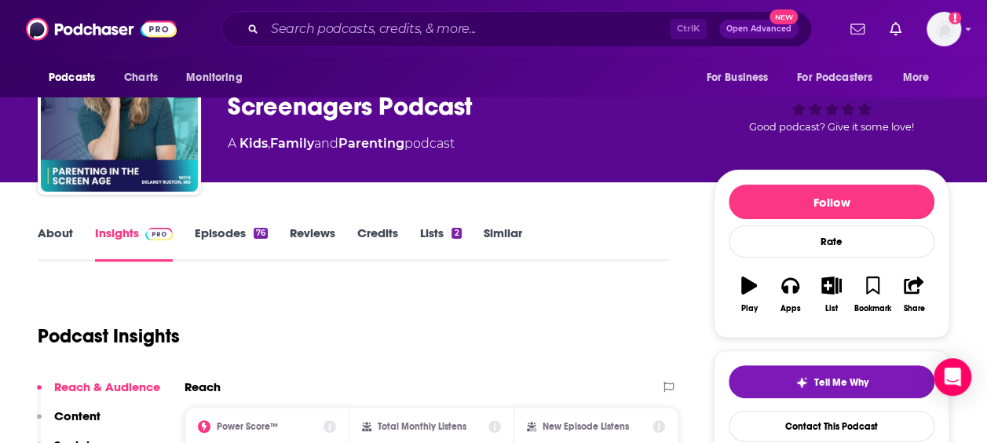 This screenshot has height=443, width=987. Describe the element at coordinates (313, 243) in the screenshot. I see `a: Reviews` at that location.